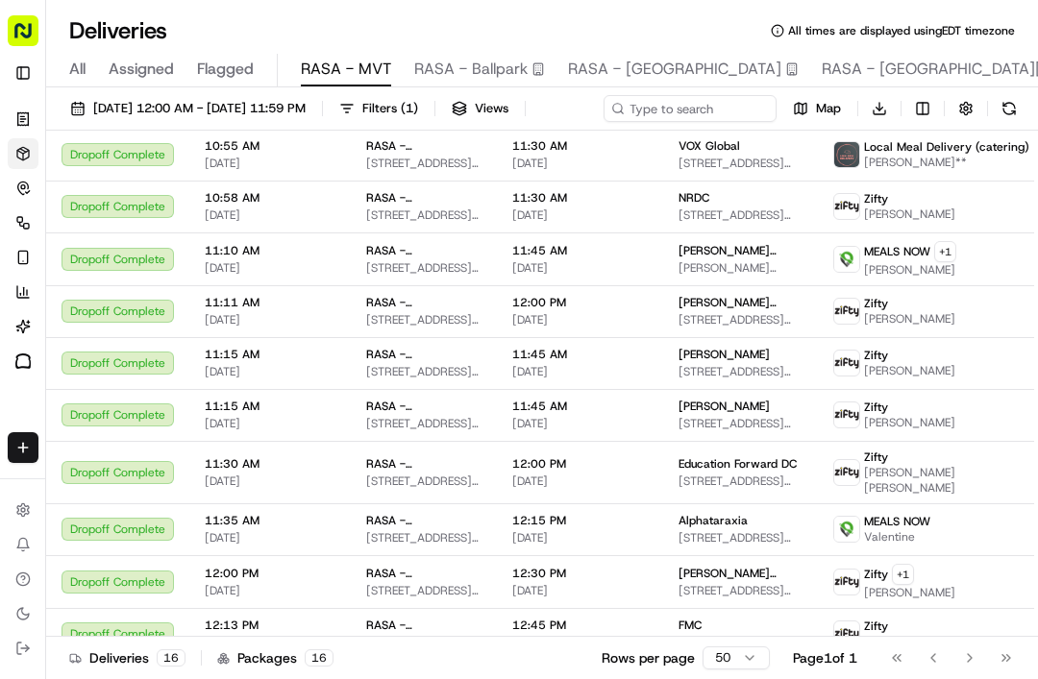 The width and height of the screenshot is (1038, 679). What do you see at coordinates (270, 464) in the screenshot?
I see `span: 11:30 AM` at bounding box center [270, 464].